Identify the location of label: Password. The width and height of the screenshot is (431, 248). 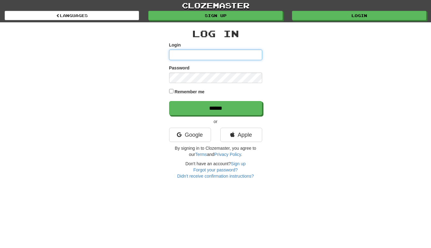
(179, 68).